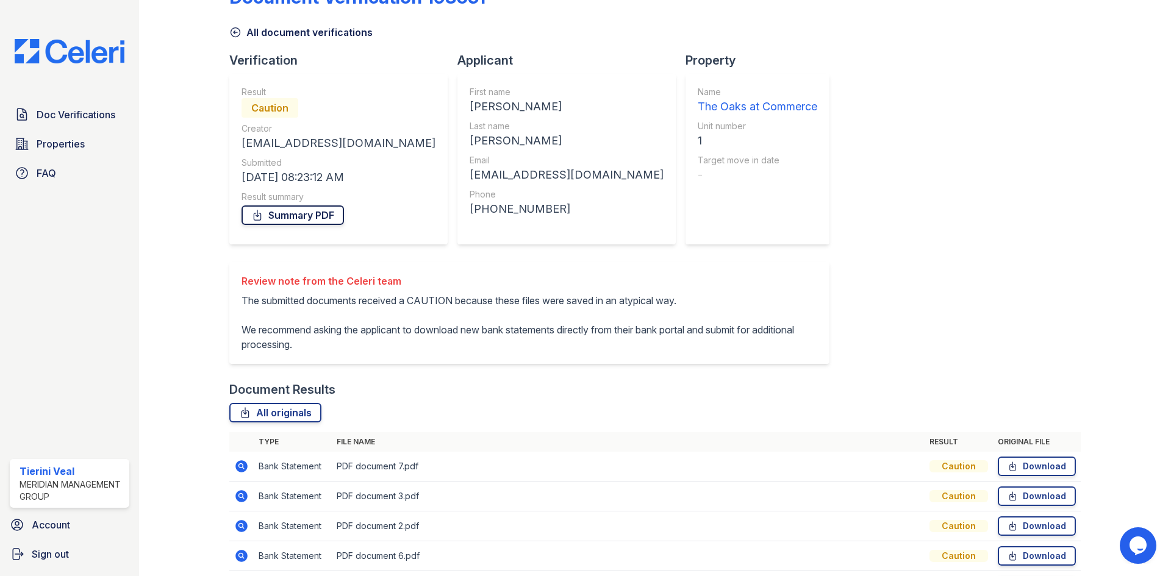  Describe the element at coordinates (338, 163) in the screenshot. I see `div: Submitted` at that location.